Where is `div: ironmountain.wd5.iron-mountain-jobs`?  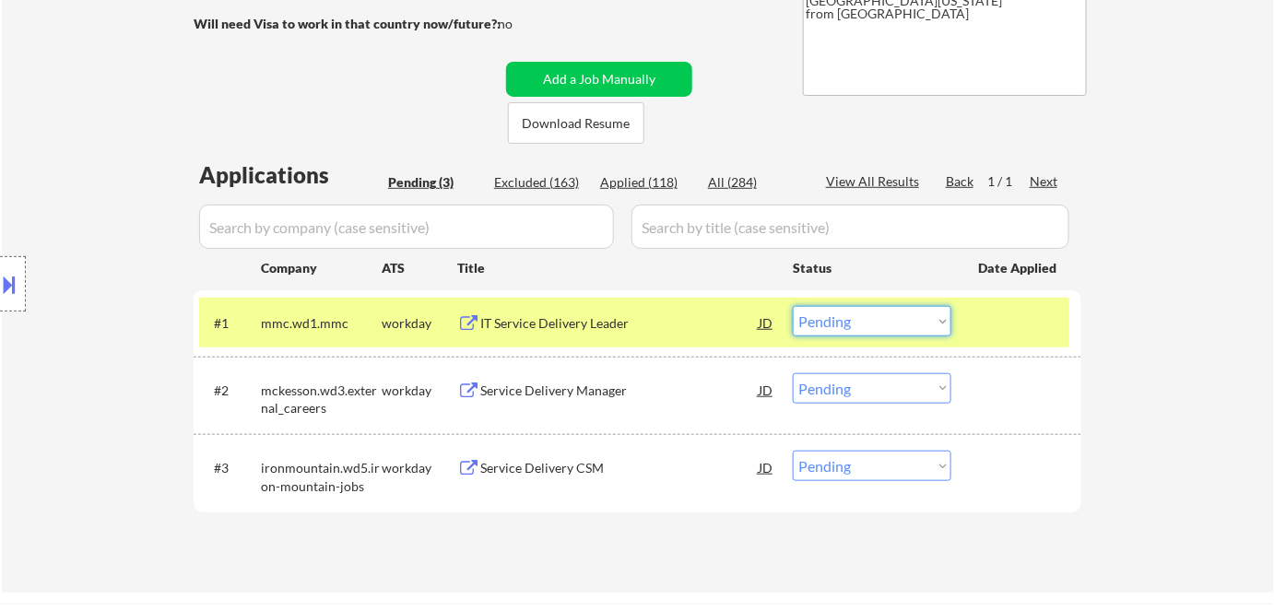
div: ironmountain.wd5.iron-mountain-jobs is located at coordinates (321, 477).